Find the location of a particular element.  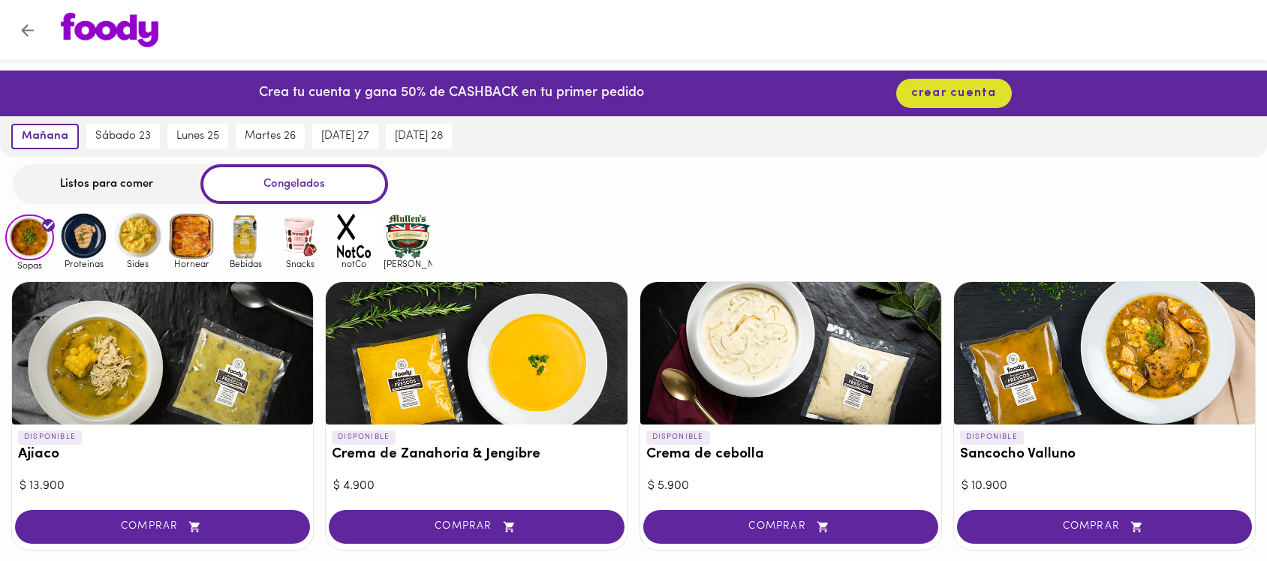

button: lunes 25 is located at coordinates (197, 137).